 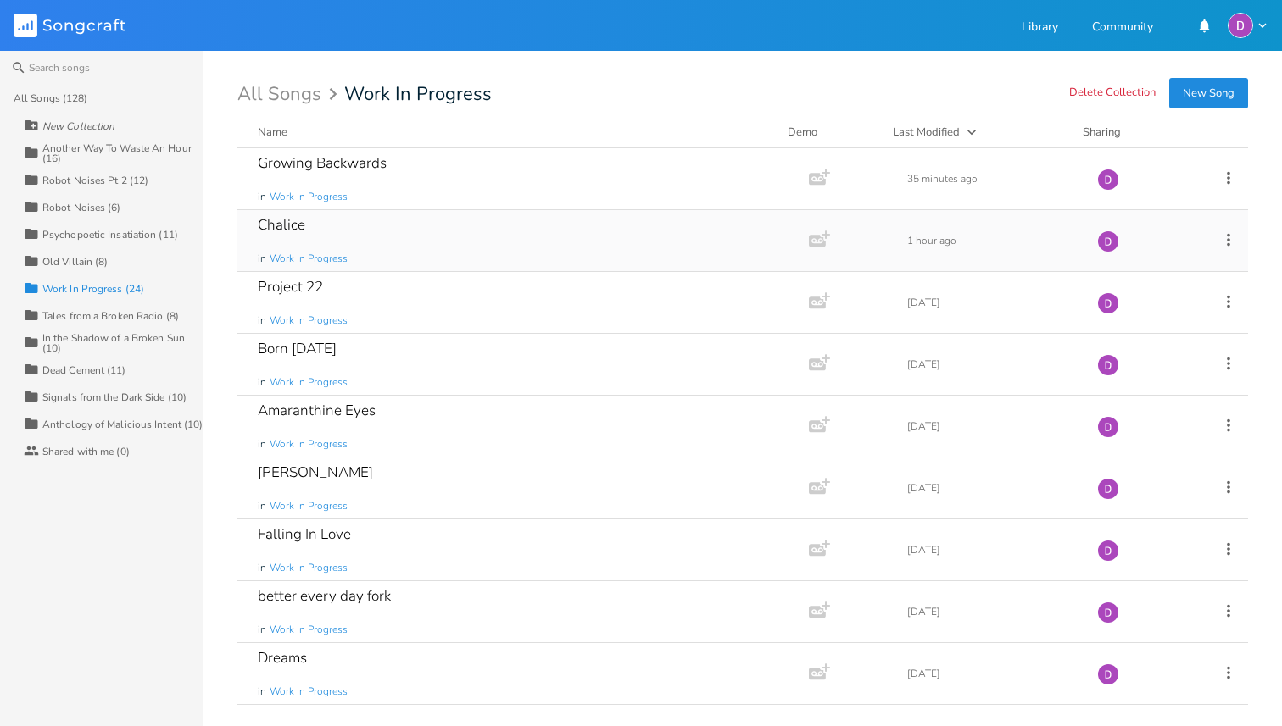 What do you see at coordinates (977, 132) in the screenshot?
I see `button: Last Modified` at bounding box center [977, 132].